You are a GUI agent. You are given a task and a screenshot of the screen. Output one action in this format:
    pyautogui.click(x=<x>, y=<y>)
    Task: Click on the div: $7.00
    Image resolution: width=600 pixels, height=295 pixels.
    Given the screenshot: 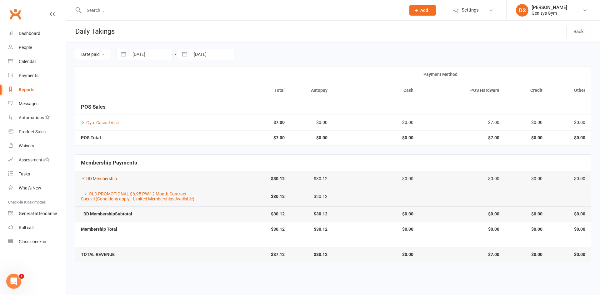 What is the action you would take?
    pyautogui.click(x=462, y=122)
    